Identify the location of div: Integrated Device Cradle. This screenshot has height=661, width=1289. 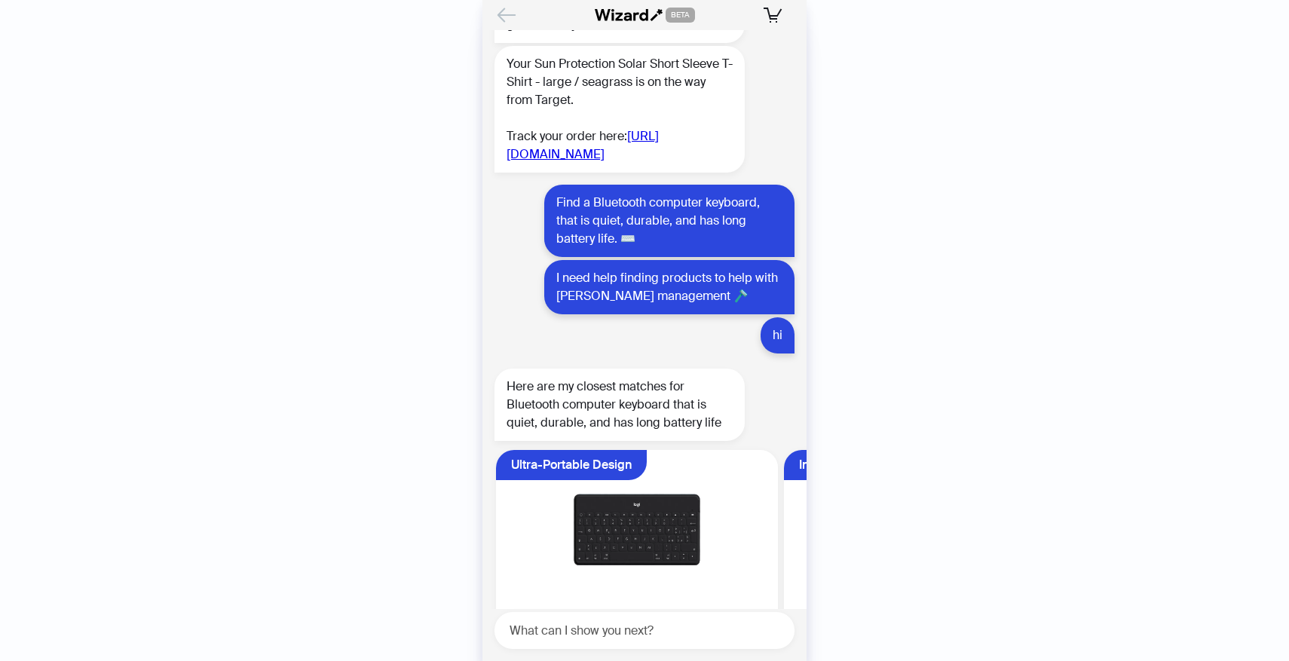
(868, 465).